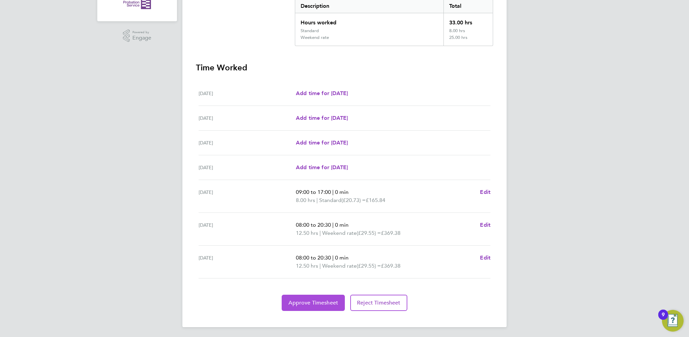 This screenshot has width=689, height=337. I want to click on h3: Time Worked, so click(345, 68).